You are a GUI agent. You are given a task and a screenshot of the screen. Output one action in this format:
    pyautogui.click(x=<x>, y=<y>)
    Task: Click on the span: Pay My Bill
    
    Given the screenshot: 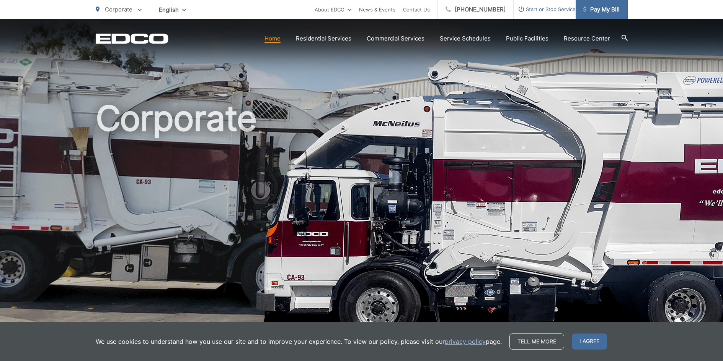 What is the action you would take?
    pyautogui.click(x=601, y=10)
    